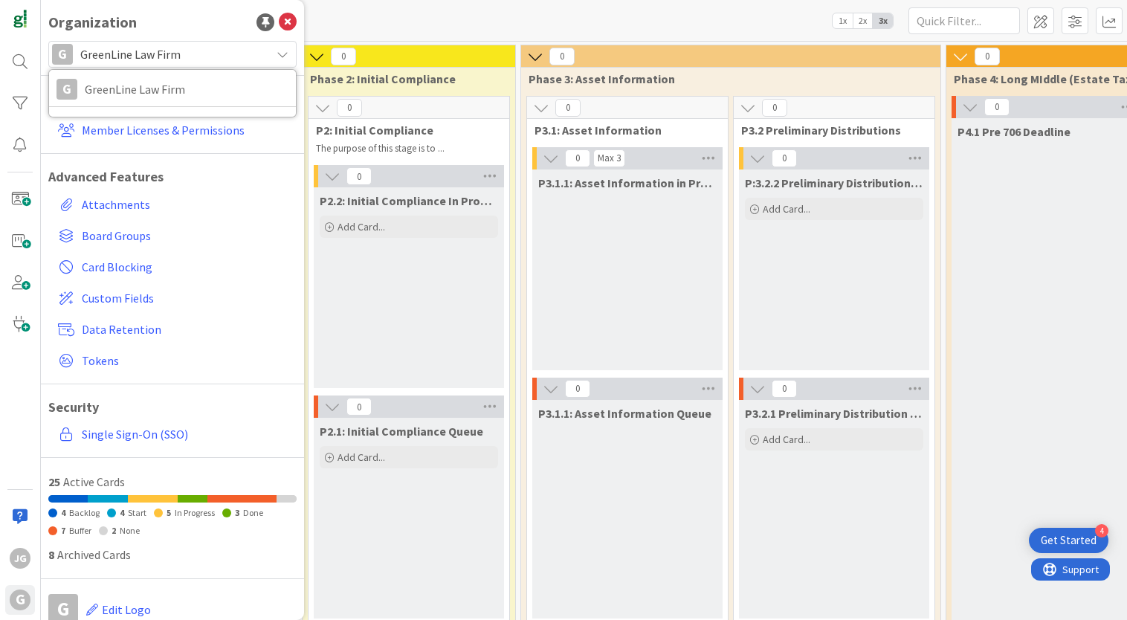 The image size is (1127, 620). Describe the element at coordinates (20, 558) in the screenshot. I see `div: JG` at that location.